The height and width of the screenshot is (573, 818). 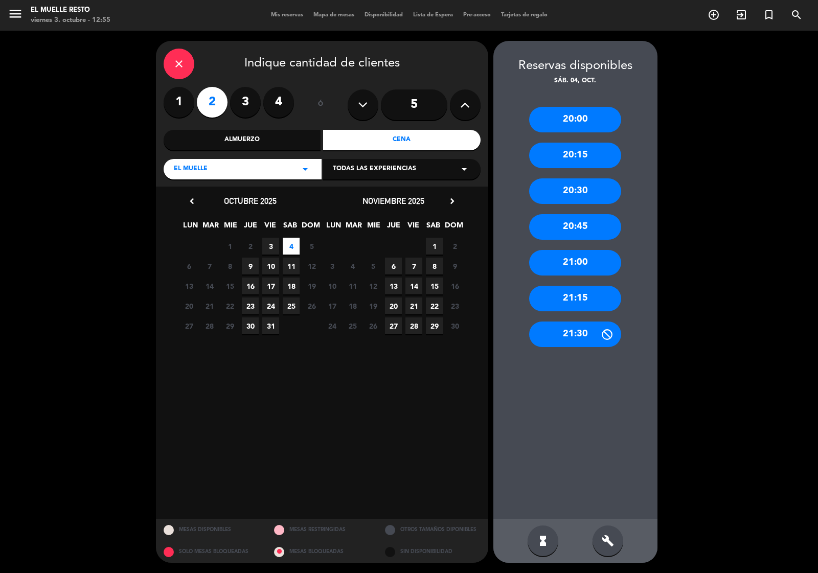 I want to click on span: Pre-acceso, so click(x=477, y=15).